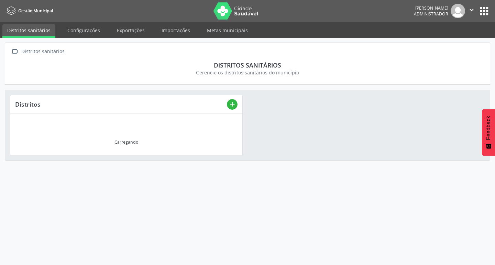  I want to click on div: Carregando, so click(126, 142).